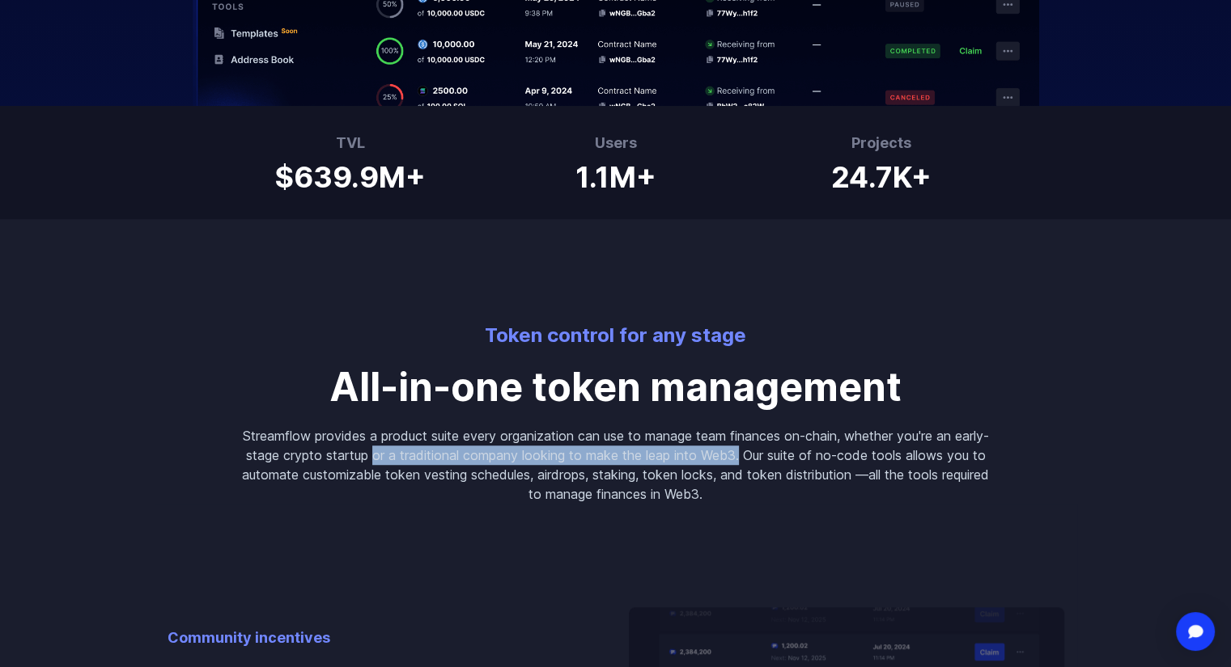 The image size is (1231, 667). I want to click on h1: 24.7K+, so click(881, 174).